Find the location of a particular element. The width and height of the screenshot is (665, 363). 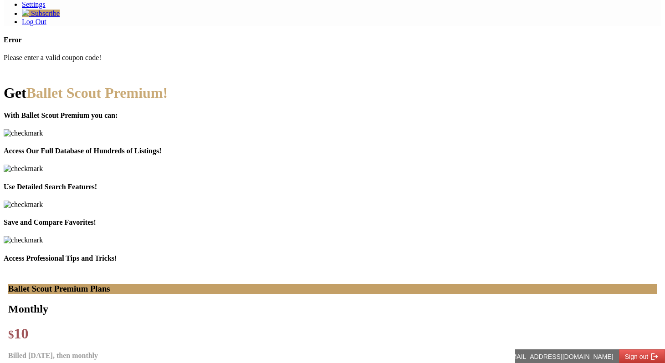

span: Ballet Scout Premium! is located at coordinates (97, 93).